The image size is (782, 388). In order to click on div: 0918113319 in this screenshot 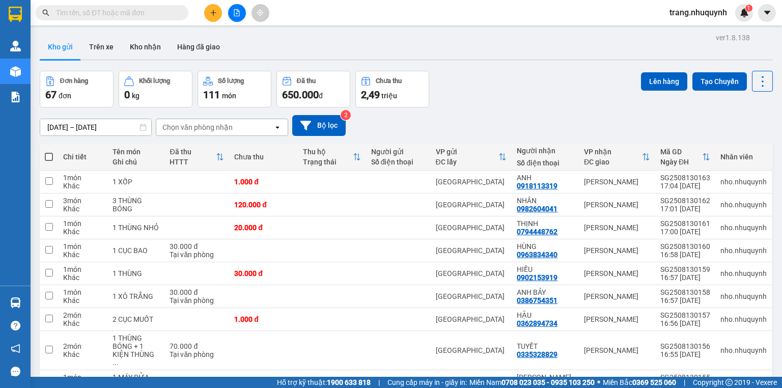, I will do `click(537, 186)`.